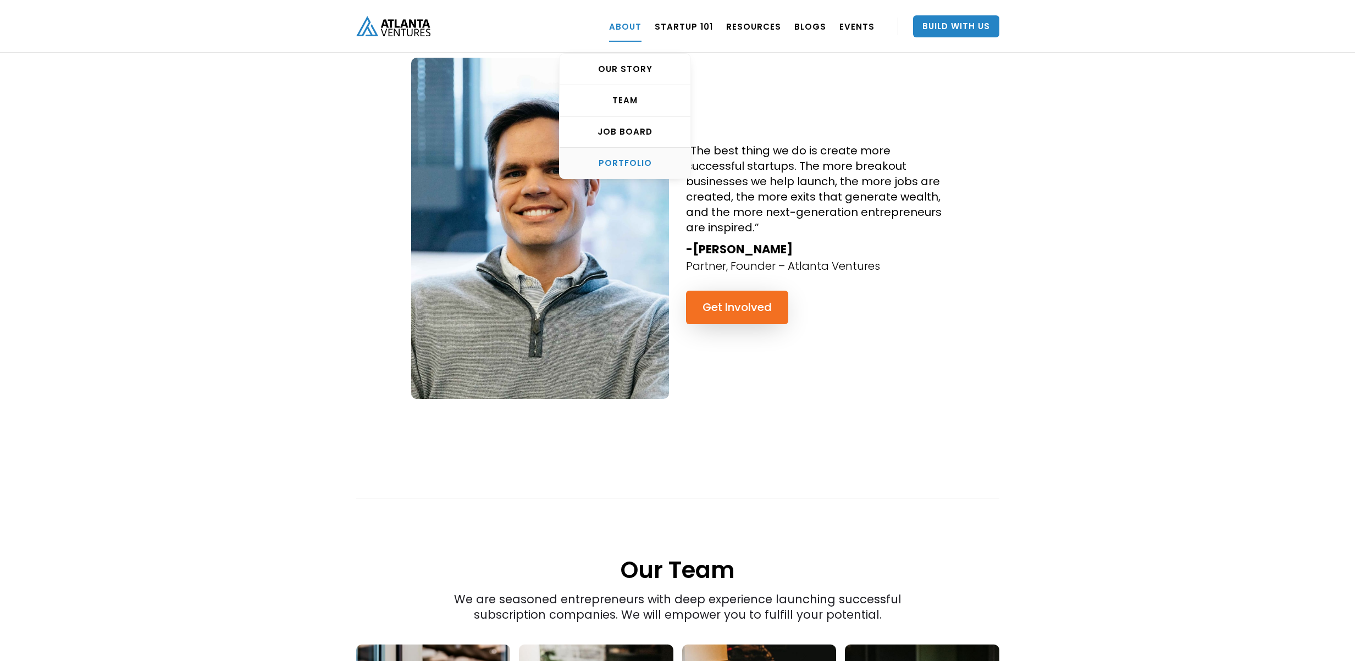 This screenshot has width=1355, height=661. Describe the element at coordinates (857, 26) in the screenshot. I see `a: EVENTS` at that location.